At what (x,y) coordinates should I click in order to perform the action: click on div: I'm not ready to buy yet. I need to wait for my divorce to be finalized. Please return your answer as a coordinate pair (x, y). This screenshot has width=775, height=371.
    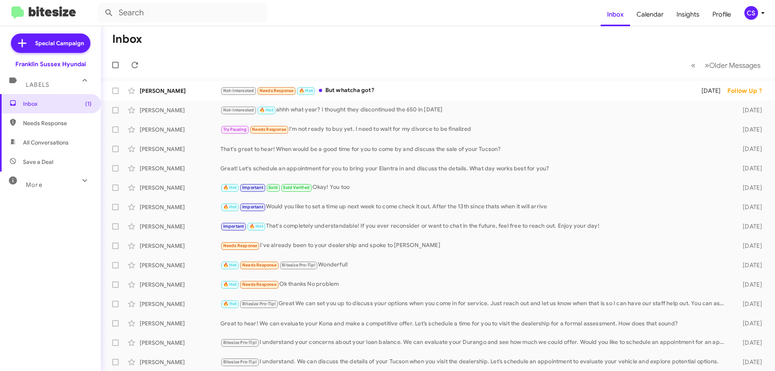
    Looking at the image, I should click on (475, 129).